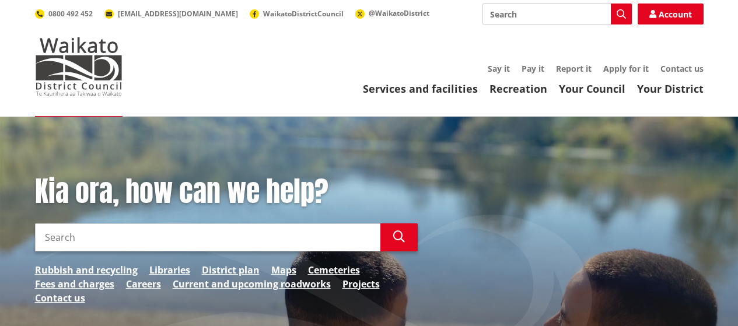 The width and height of the screenshot is (738, 326). What do you see at coordinates (420, 89) in the screenshot?
I see `a: Services and facilities` at bounding box center [420, 89].